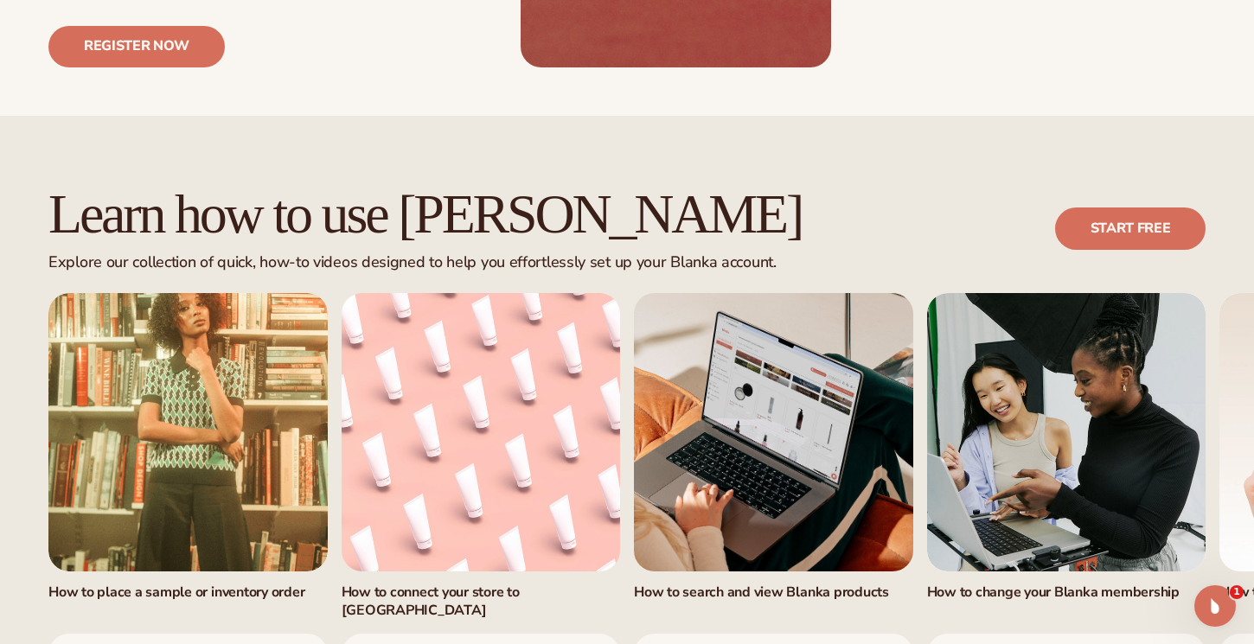 The image size is (1254, 644). What do you see at coordinates (188, 593) in the screenshot?
I see `h3: How to place a sample or inventory order` at bounding box center [188, 593].